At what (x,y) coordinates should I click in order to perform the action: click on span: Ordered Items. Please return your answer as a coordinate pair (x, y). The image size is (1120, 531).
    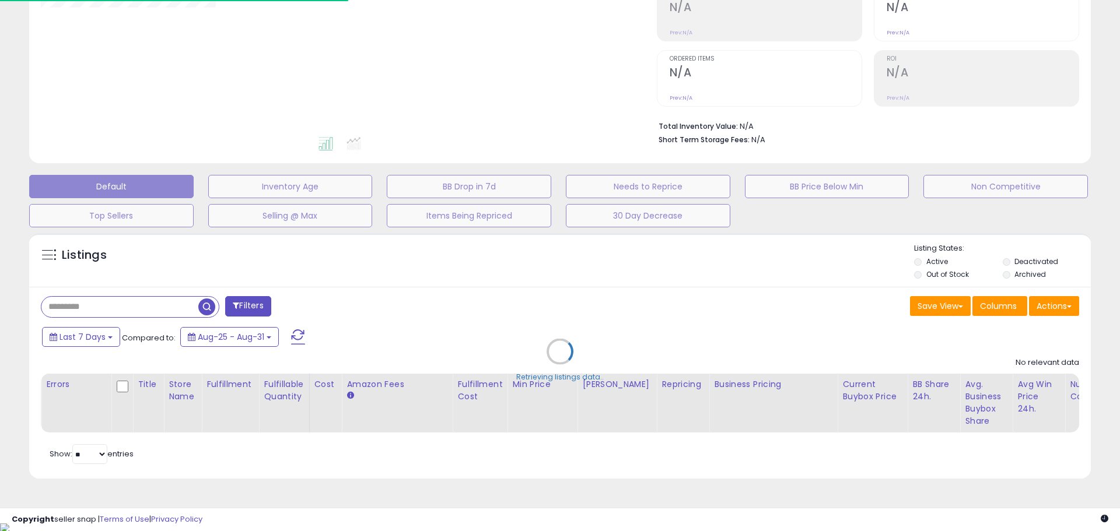
    Looking at the image, I should click on (765, 59).